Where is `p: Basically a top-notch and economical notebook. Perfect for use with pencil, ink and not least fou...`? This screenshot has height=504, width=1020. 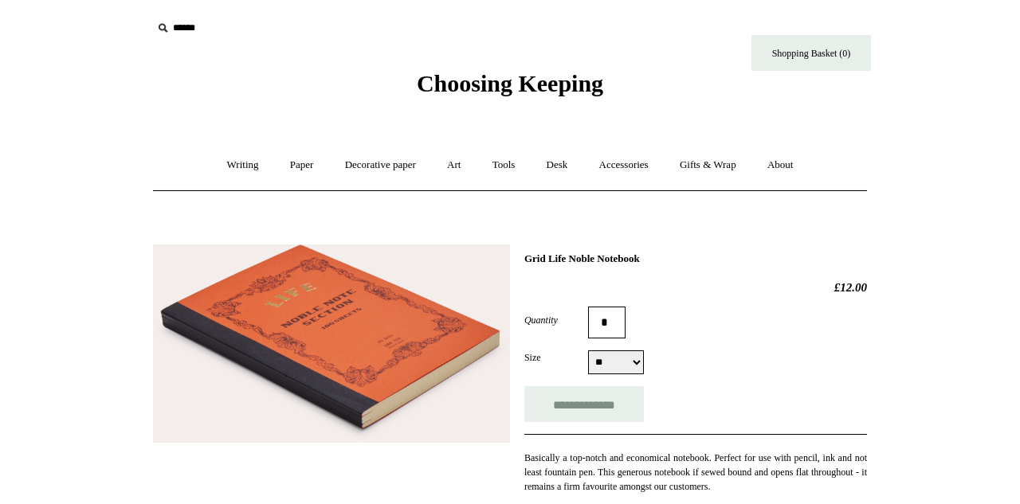 p: Basically a top-notch and economical notebook. Perfect for use with pencil, ink and not least fou... is located at coordinates (696, 473).